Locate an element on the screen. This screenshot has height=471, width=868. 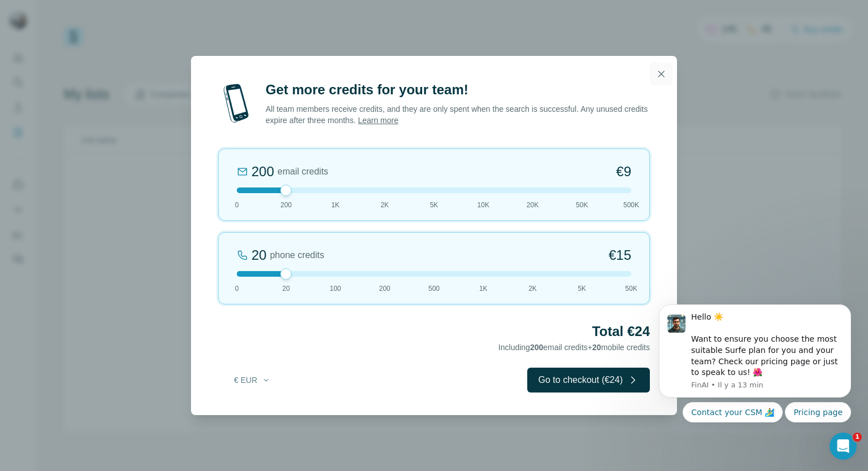
p: All team members receive credits, and they are only spent when the search is successful. Any unus... is located at coordinates (458, 115).